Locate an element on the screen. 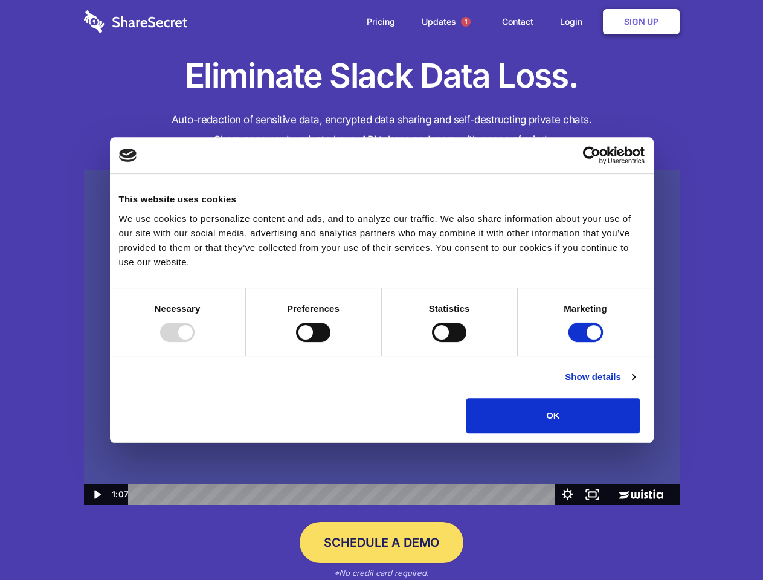  a: Show details is located at coordinates (600, 377).